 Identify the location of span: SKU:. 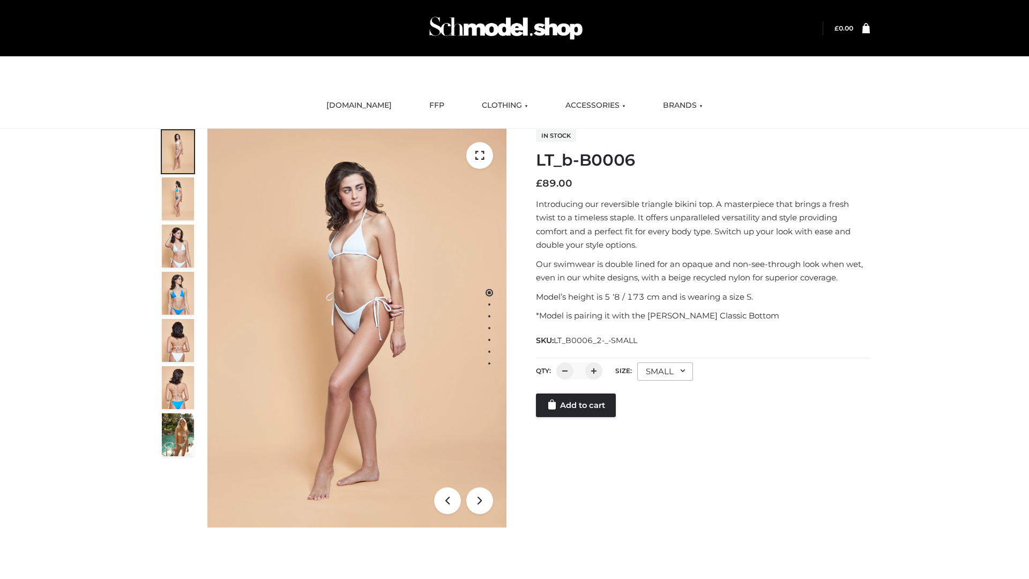
(587, 340).